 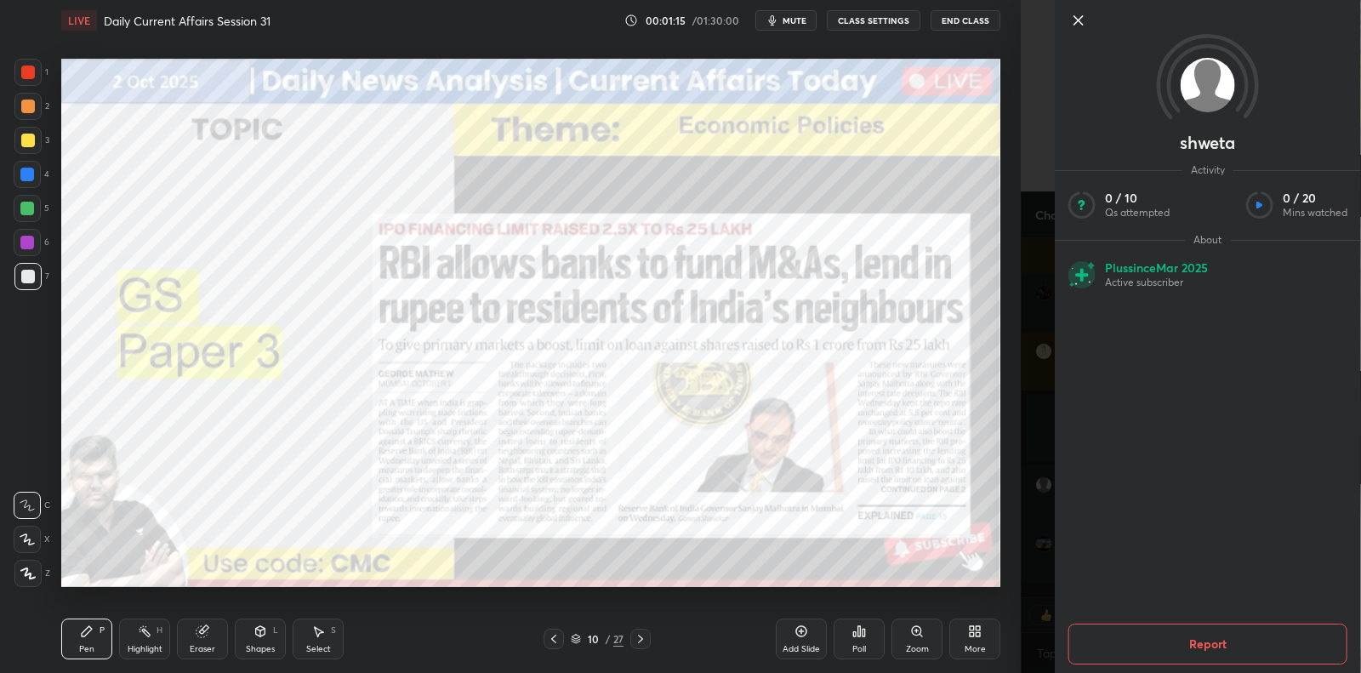 I want to click on div: 2, so click(x=31, y=106).